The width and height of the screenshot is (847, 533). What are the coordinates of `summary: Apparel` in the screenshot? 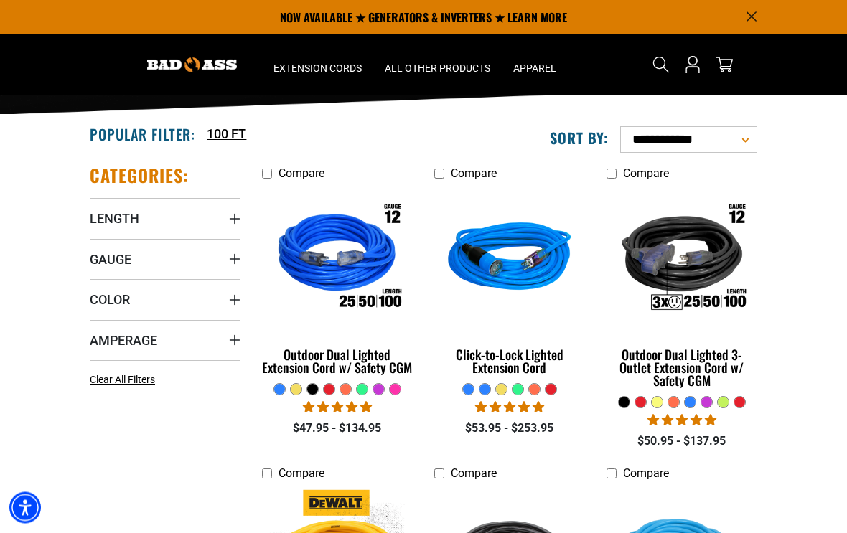 It's located at (535, 65).